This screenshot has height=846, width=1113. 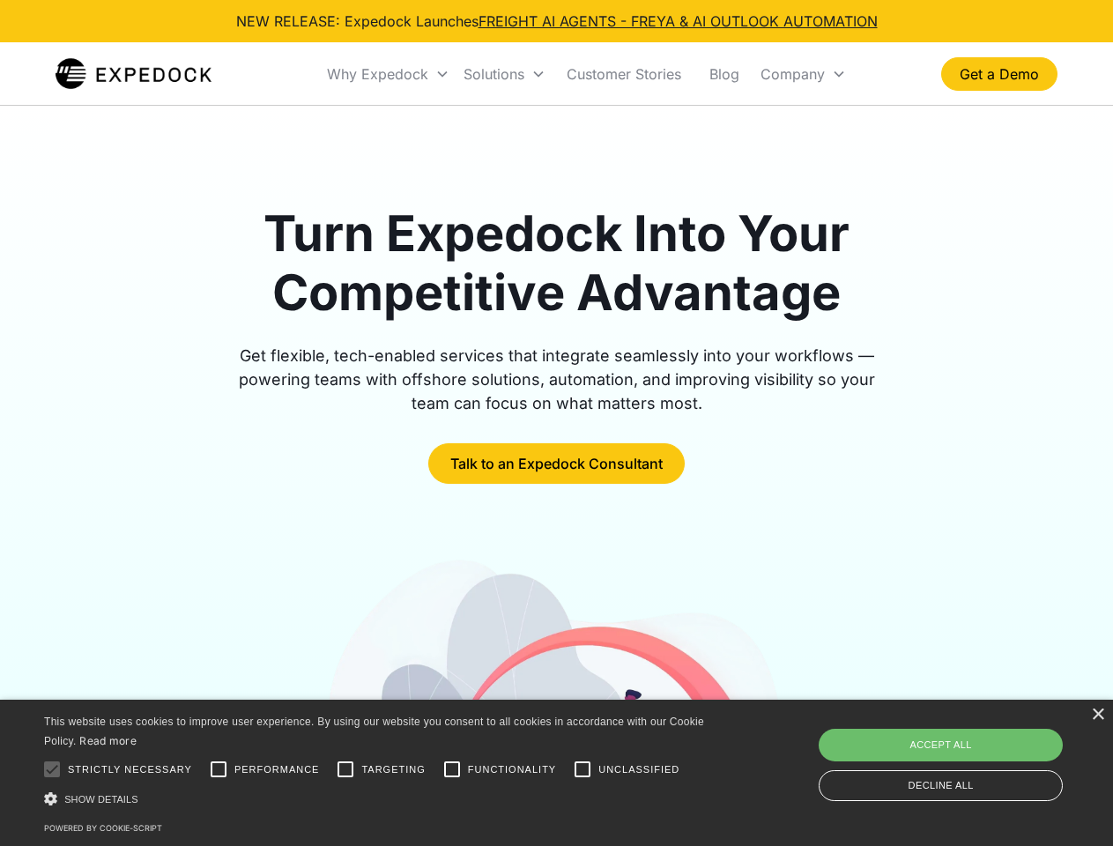 What do you see at coordinates (133, 74) in the screenshot?
I see `img: Expedock Logo` at bounding box center [133, 74].